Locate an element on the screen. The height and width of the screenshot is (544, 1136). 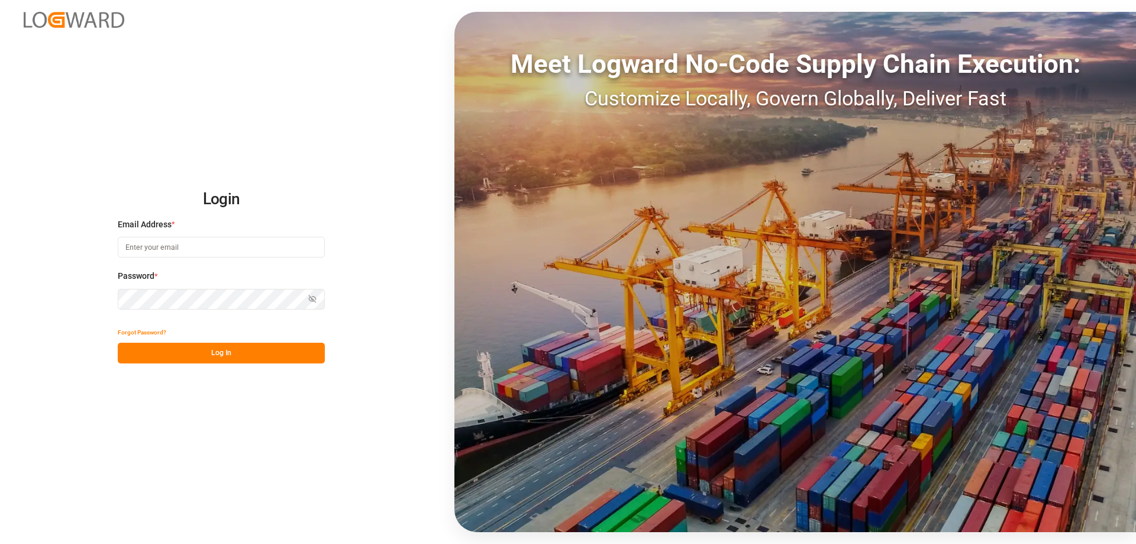
img: Logward_new_orange.png is located at coordinates (74, 20).